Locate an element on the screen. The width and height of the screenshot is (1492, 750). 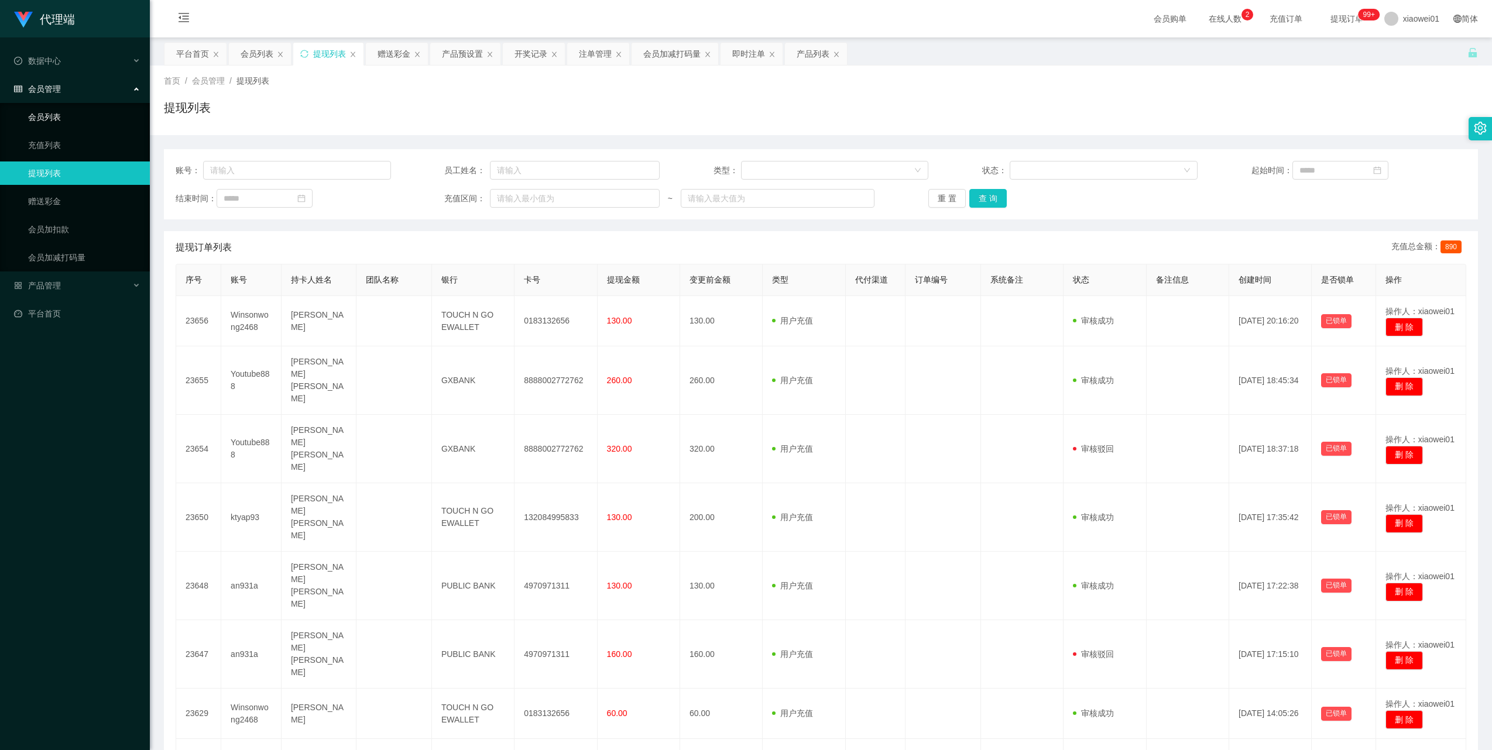
a: 会员列表 is located at coordinates (84, 117).